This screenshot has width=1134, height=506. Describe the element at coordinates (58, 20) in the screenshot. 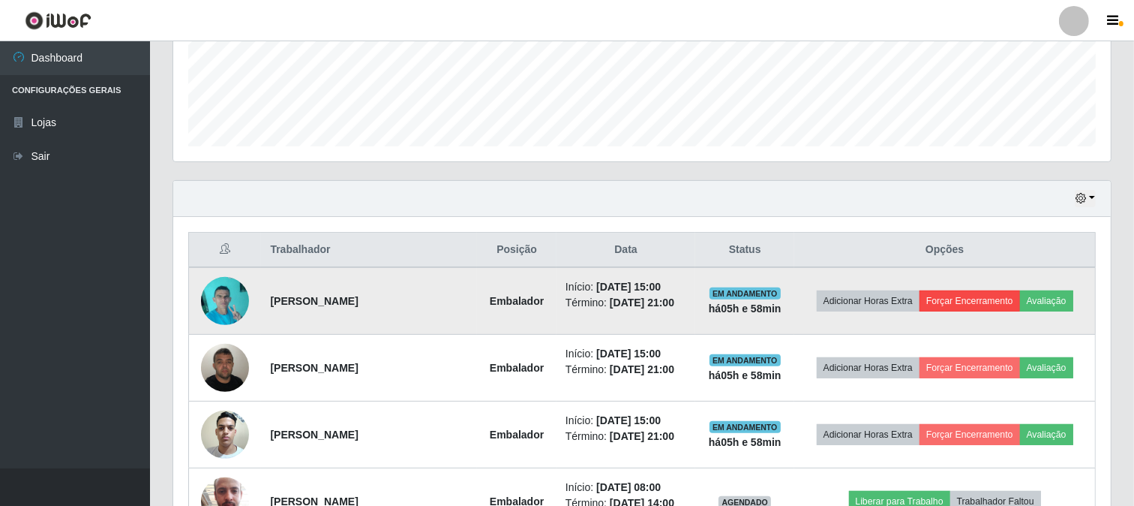

I see `img: CoreUI Logo` at that location.